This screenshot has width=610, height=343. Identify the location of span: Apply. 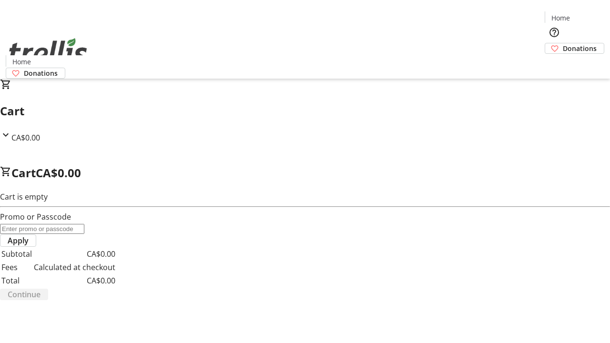
(18, 241).